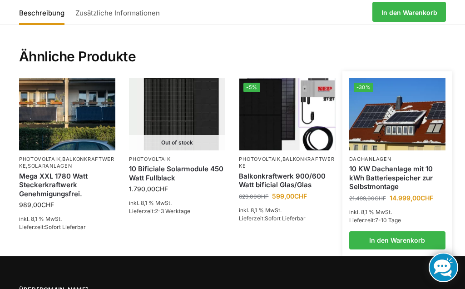  What do you see at coordinates (177, 114) in the screenshot?
I see `img: 10 Bificiale Solarmodule 450 Watt Fullblack` at bounding box center [177, 114].